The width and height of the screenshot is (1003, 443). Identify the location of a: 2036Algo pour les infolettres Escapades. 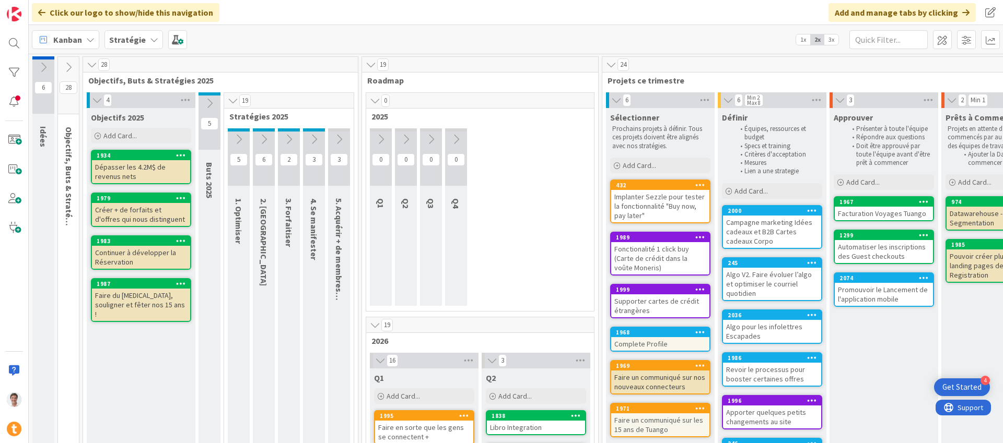
(772, 327).